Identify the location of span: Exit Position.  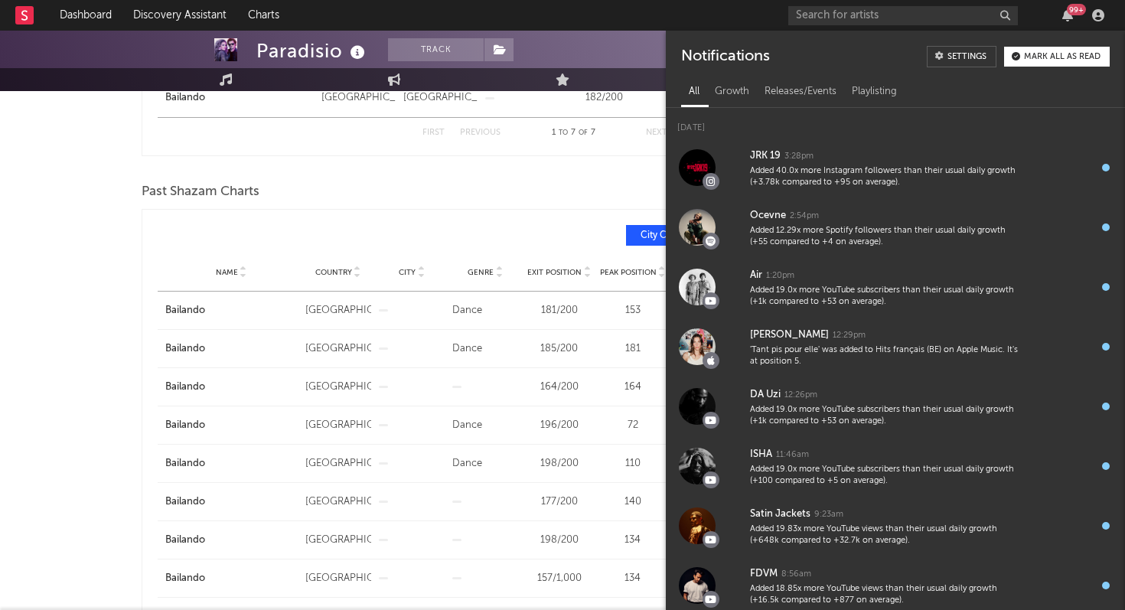
(554, 272).